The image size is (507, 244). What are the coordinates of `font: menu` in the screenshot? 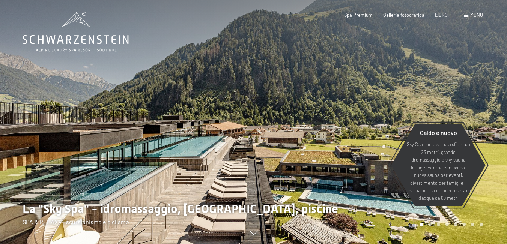 It's located at (476, 15).